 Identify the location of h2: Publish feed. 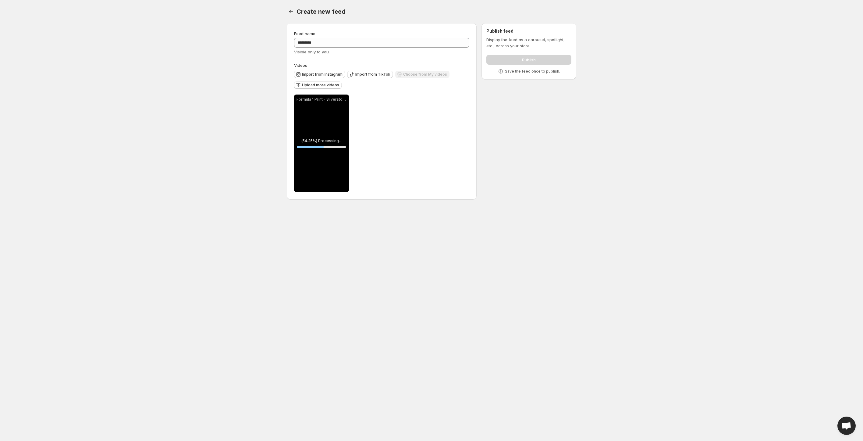
(529, 31).